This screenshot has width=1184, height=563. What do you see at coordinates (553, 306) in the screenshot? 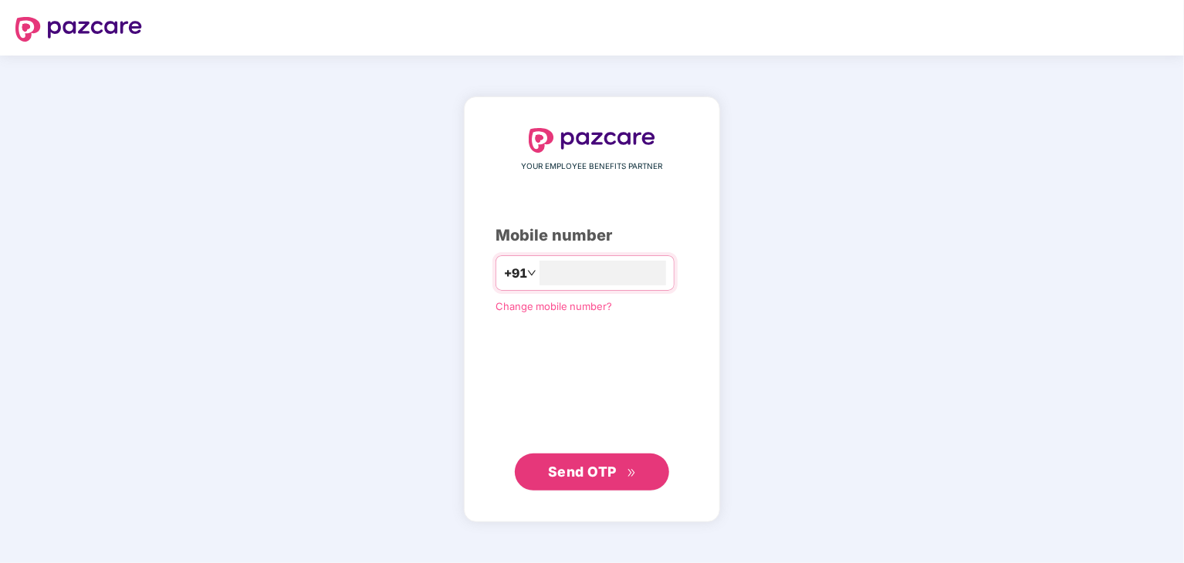
I see `span: Change mobile number?` at bounding box center [553, 306].